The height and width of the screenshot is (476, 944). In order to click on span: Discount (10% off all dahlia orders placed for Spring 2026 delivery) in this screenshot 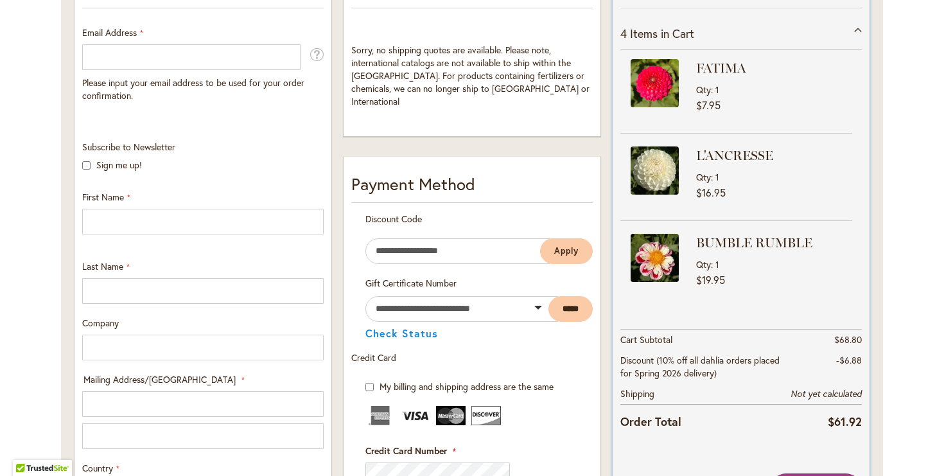, I will do `click(700, 366)`.